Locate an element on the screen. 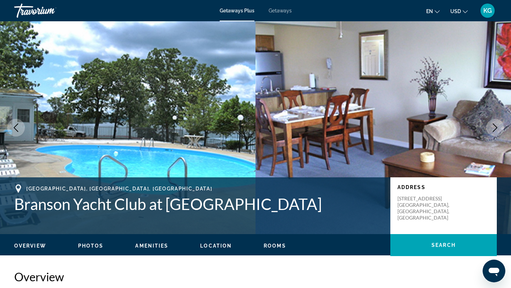 The width and height of the screenshot is (511, 288). button: Location is located at coordinates (216, 246).